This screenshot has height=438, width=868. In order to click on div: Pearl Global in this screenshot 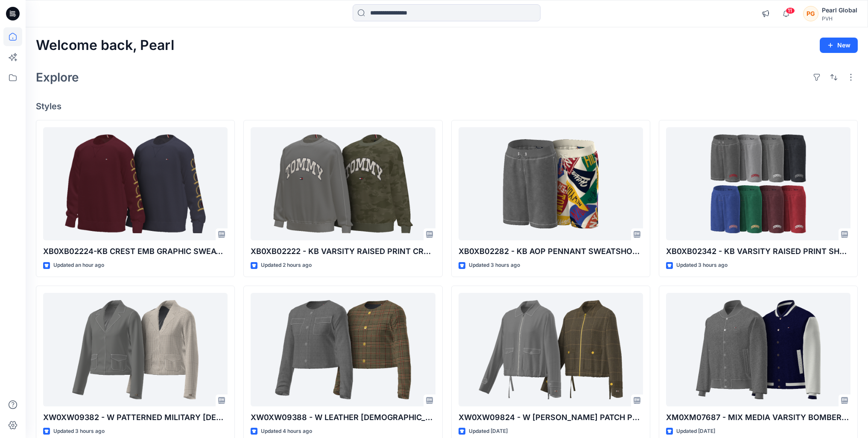, I will do `click(839, 10)`.